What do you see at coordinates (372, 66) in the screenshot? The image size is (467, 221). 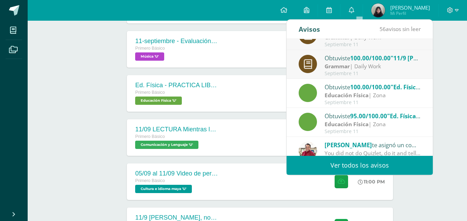 I see `div: | Daily Work` at bounding box center [372, 66].